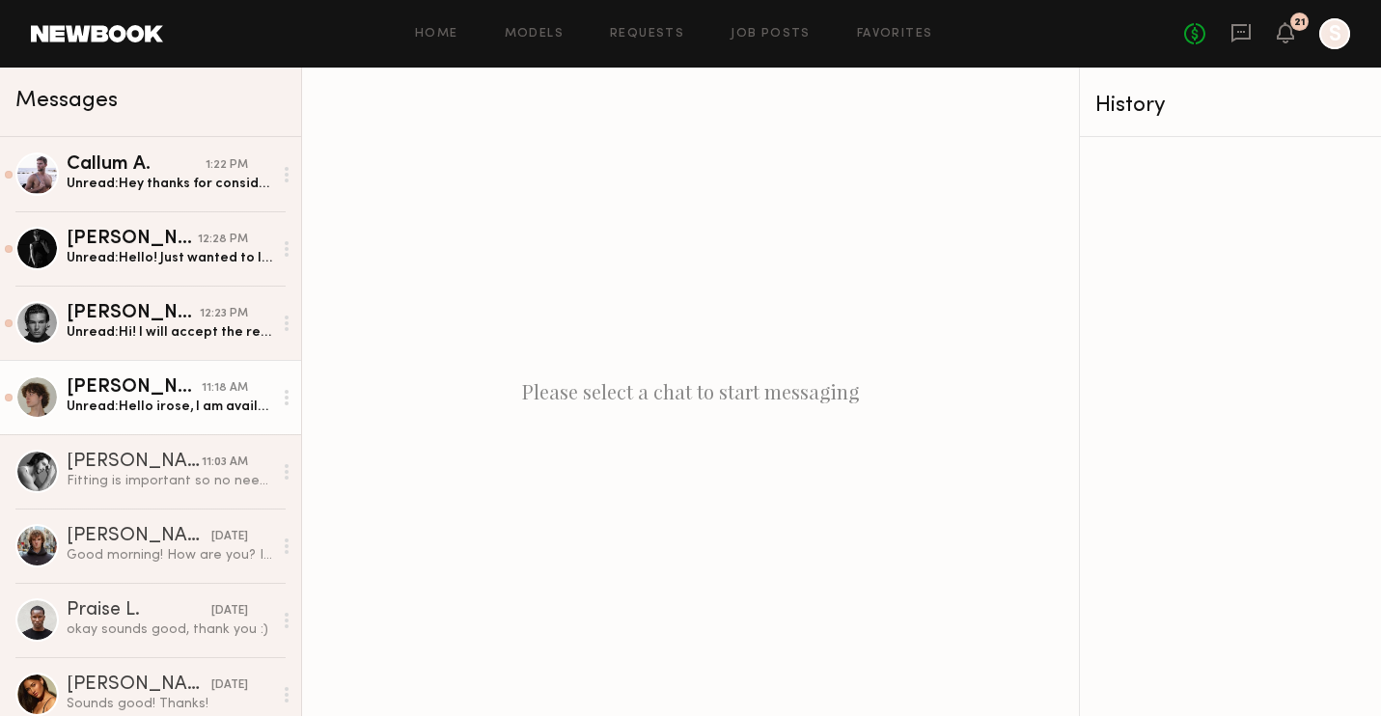 Image resolution: width=1381 pixels, height=716 pixels. What do you see at coordinates (770, 34) in the screenshot?
I see `a: Job Posts` at bounding box center [770, 34].